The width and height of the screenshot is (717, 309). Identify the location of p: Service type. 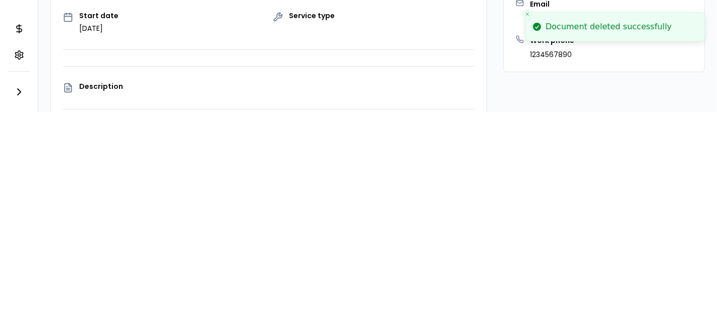
(312, 16).